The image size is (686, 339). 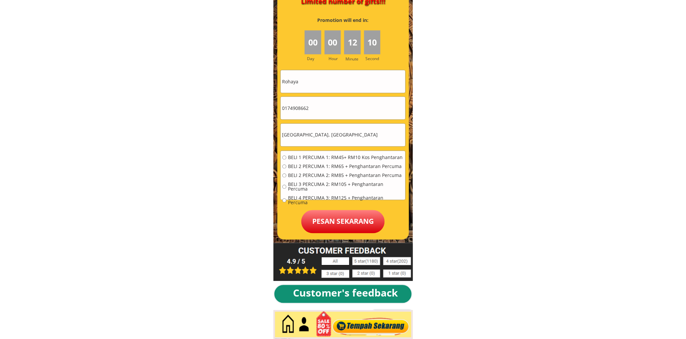 I want to click on p: Pesan sekarang, so click(x=343, y=222).